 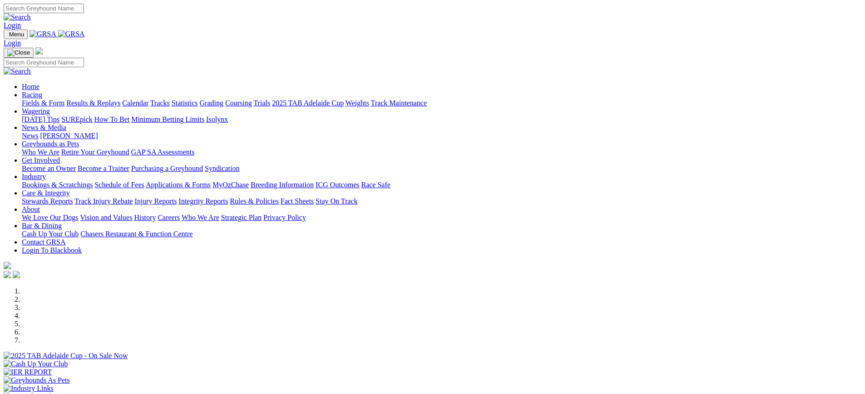 I want to click on a: MyOzChase, so click(x=231, y=184).